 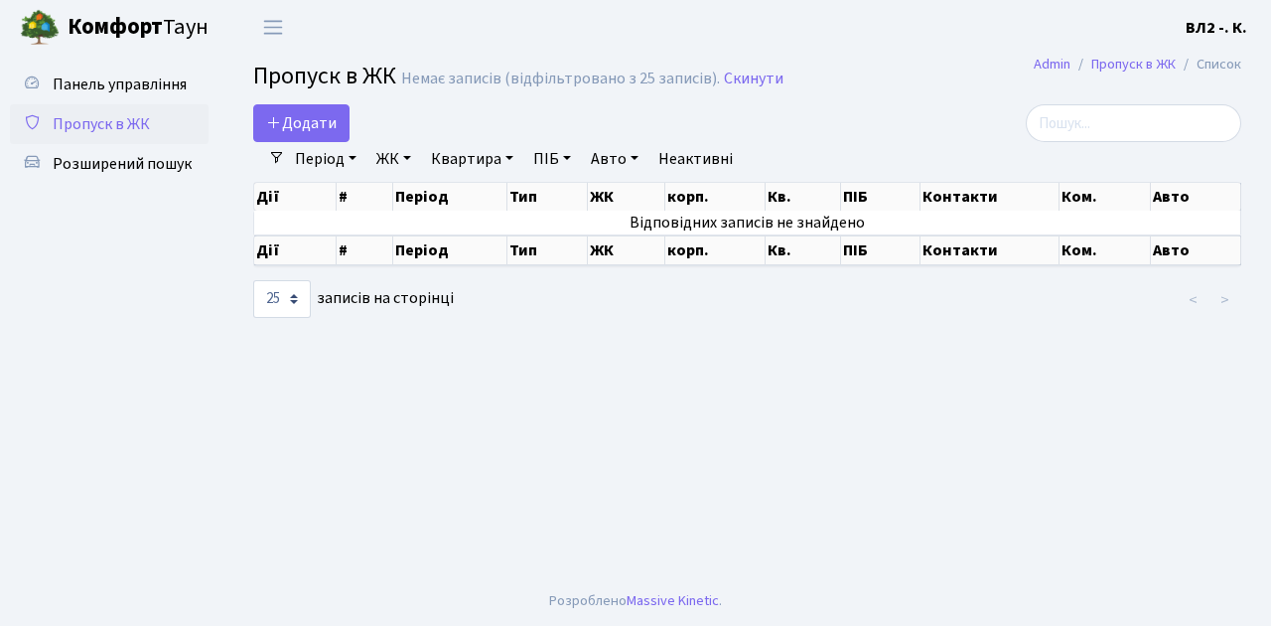 I want to click on a: Авто, so click(x=615, y=159).